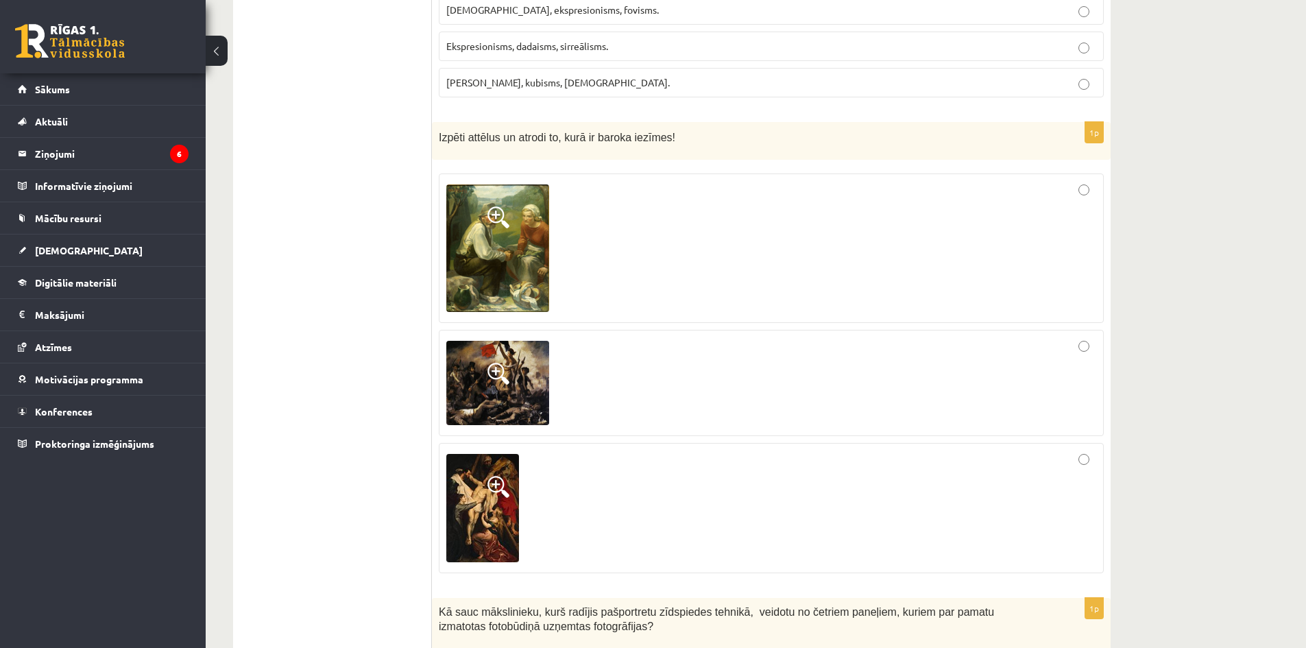 The width and height of the screenshot is (1306, 648). Describe the element at coordinates (112, 186) in the screenshot. I see `legend: Informatīvie ziņojumi` at that location.